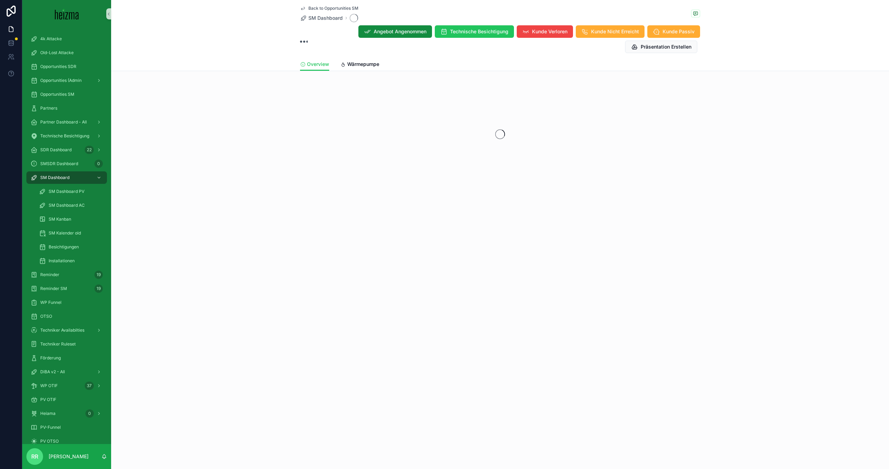 The image size is (889, 469). Describe the element at coordinates (615, 32) in the screenshot. I see `span: Kunde Nicht Erreicht` at that location.